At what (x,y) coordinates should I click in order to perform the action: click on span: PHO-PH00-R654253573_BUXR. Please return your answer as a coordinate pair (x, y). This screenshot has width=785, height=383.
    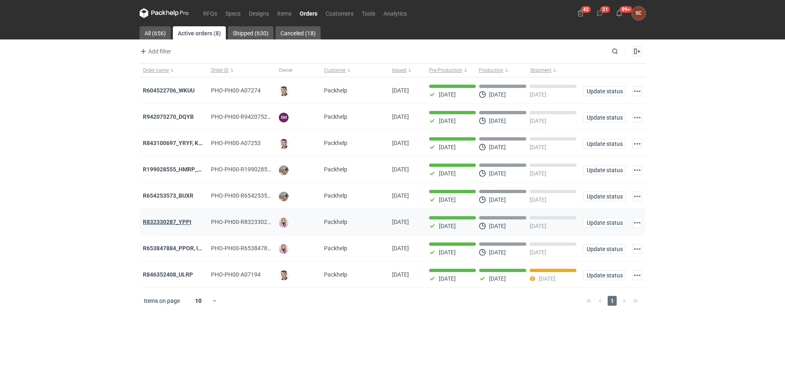
    Looking at the image, I should click on (251, 196).